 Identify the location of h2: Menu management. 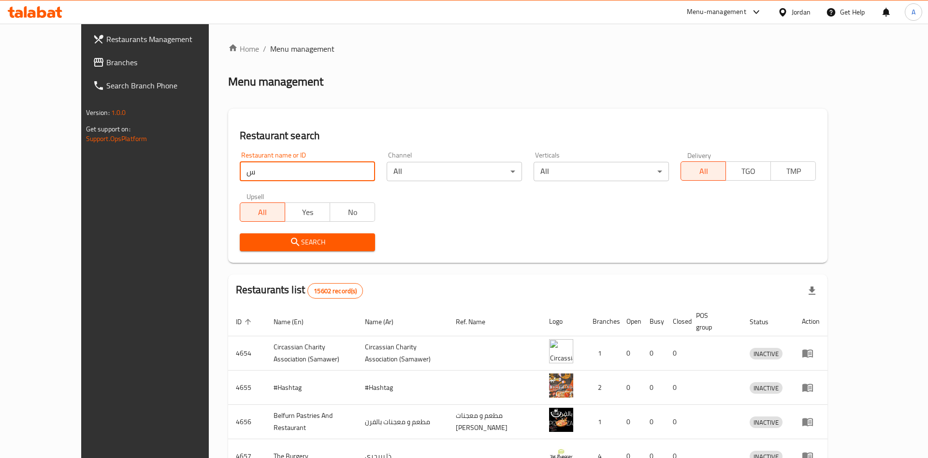
(275, 82).